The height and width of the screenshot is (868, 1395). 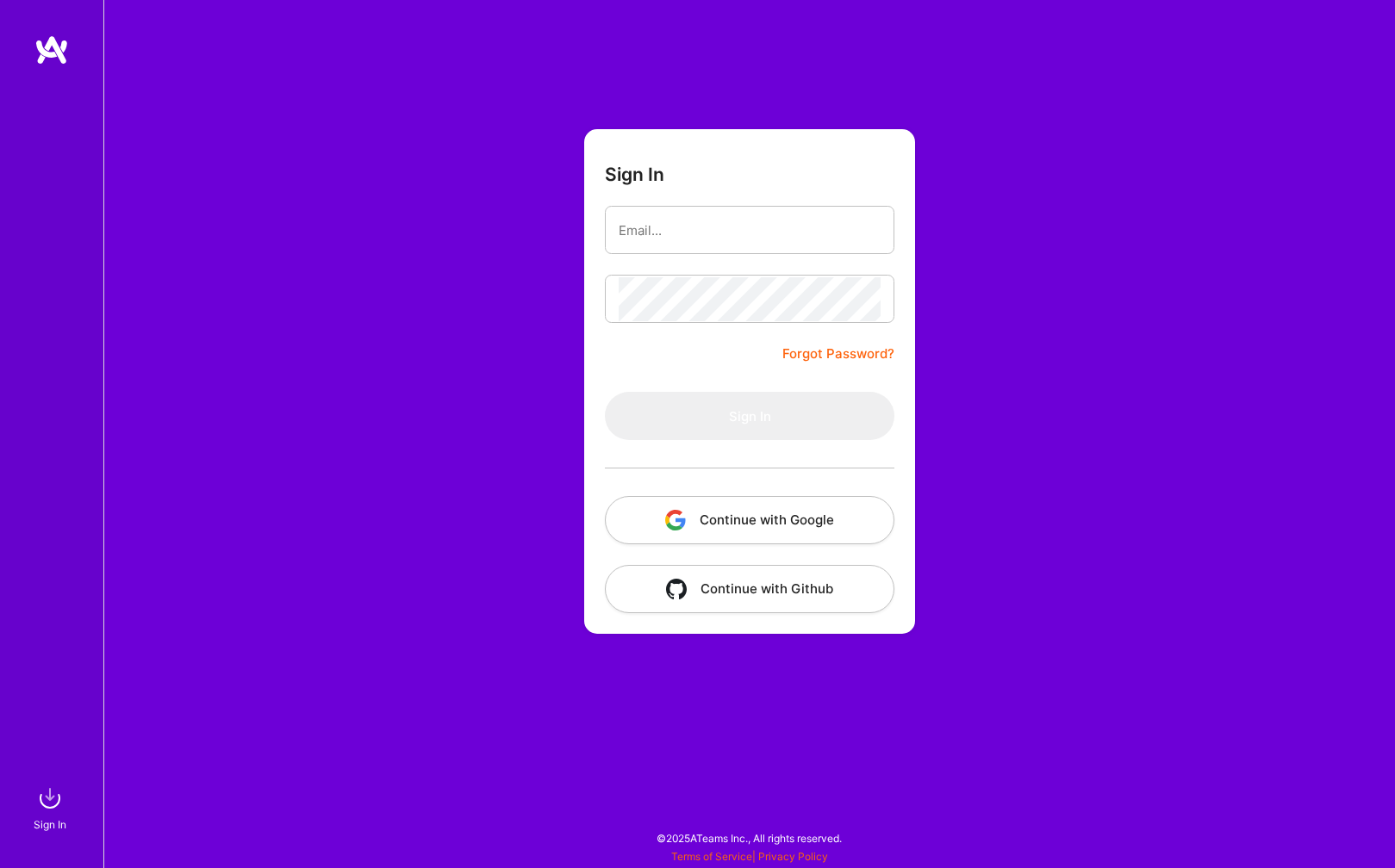 What do you see at coordinates (750, 416) in the screenshot?
I see `button: Sign In` at bounding box center [750, 416].